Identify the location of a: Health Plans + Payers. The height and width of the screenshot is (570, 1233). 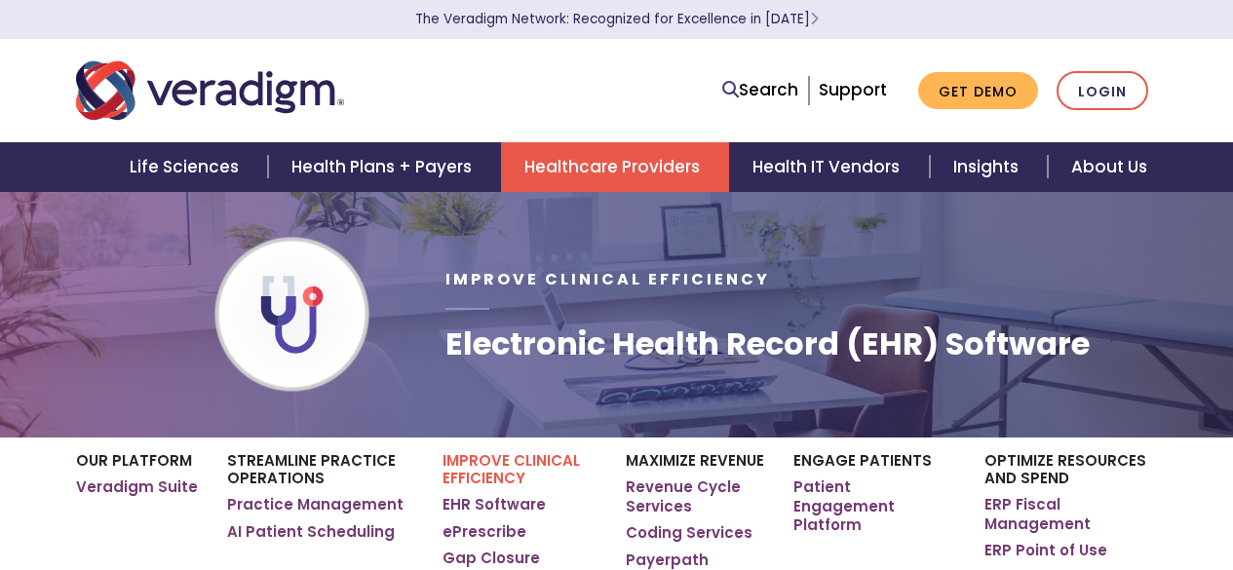
(384, 167).